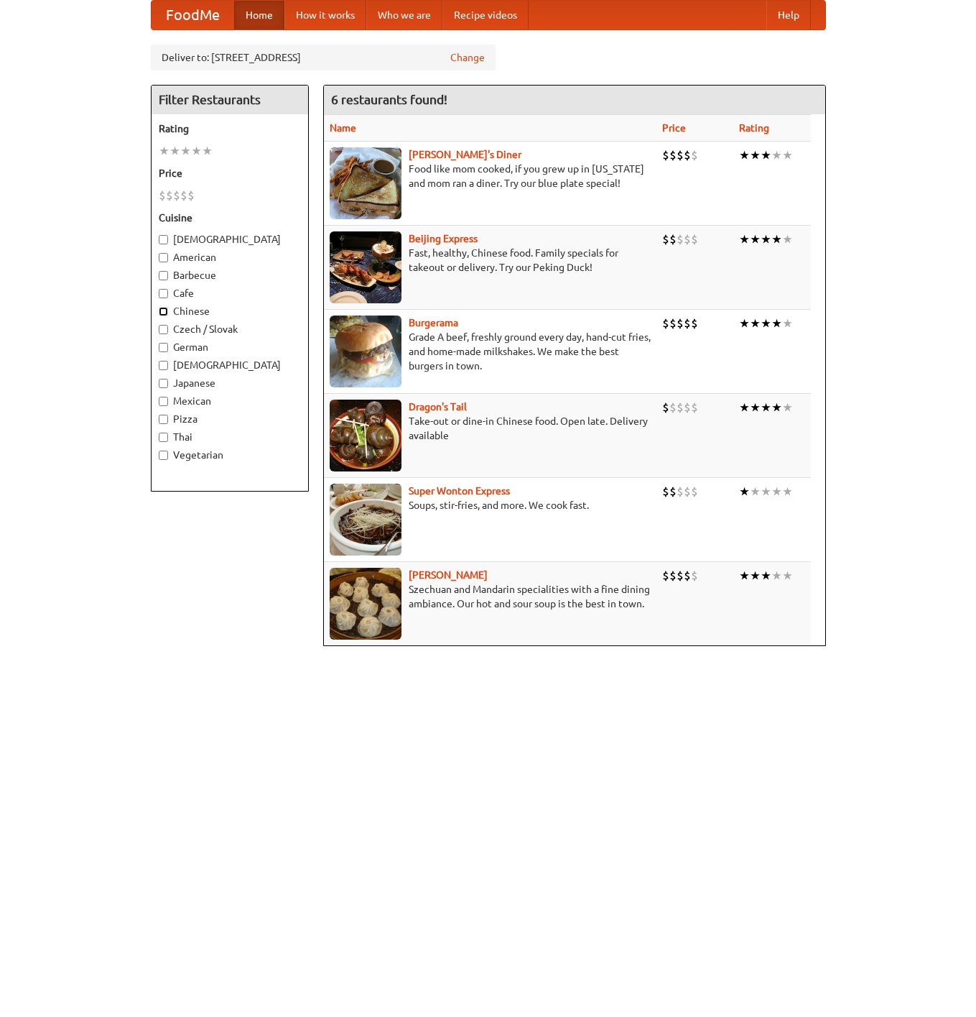 This screenshot has width=976, height=1017. Describe the element at coordinates (490, 260) in the screenshot. I see `p: Fast, healthy, Chinese food. Family specials for takeout or delivery. Try our Peking Duck!` at that location.